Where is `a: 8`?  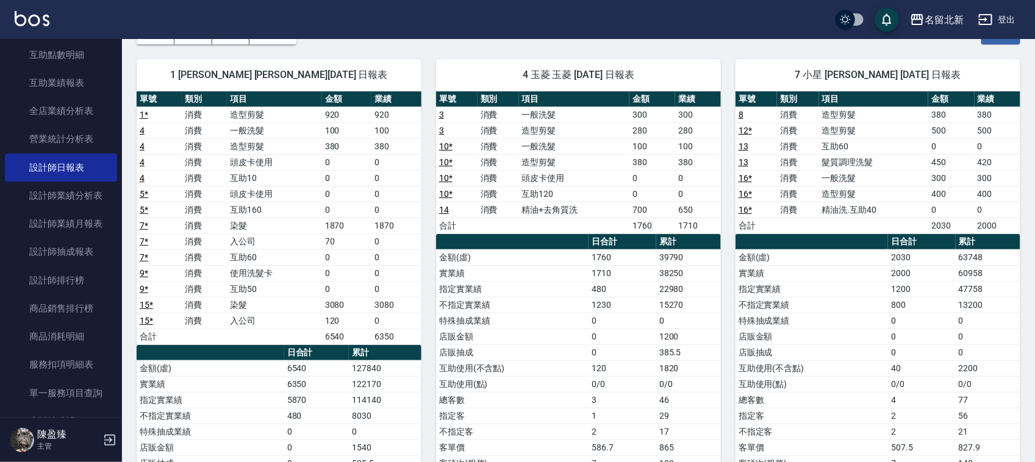
a: 8 is located at coordinates (741, 115).